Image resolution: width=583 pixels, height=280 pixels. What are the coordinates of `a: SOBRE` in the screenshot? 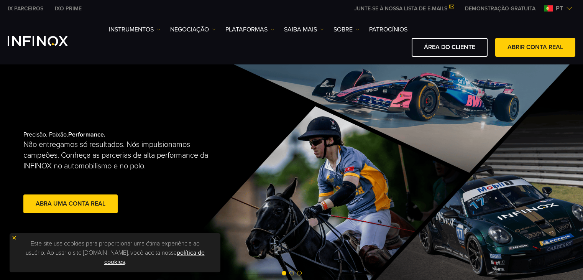 It's located at (347, 30).